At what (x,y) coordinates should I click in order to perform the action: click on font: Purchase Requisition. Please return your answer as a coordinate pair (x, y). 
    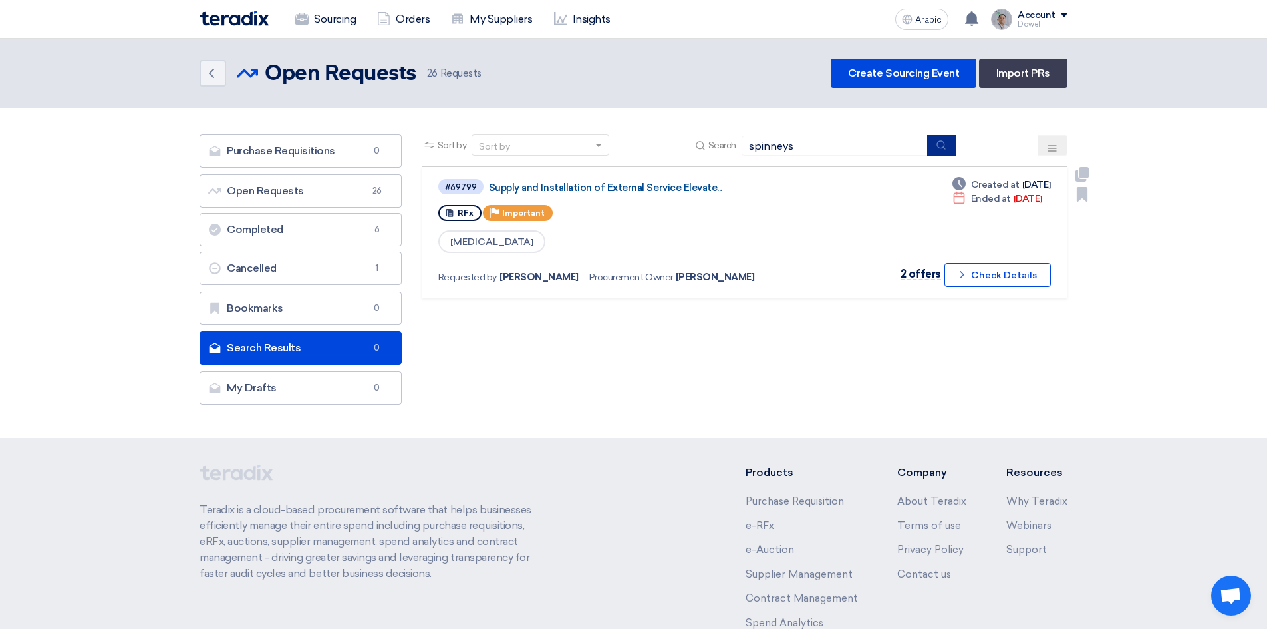
    Looking at the image, I should click on (795, 501).